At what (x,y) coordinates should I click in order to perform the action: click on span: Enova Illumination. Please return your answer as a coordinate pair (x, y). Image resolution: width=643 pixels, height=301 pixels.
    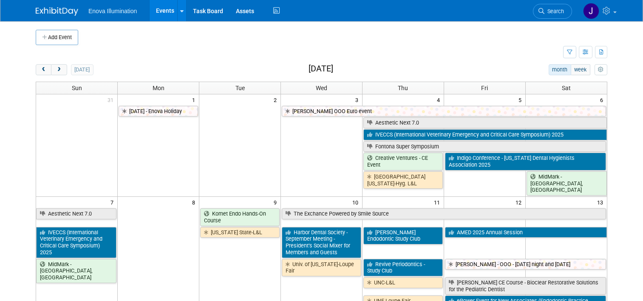
    Looking at the image, I should click on (113, 11).